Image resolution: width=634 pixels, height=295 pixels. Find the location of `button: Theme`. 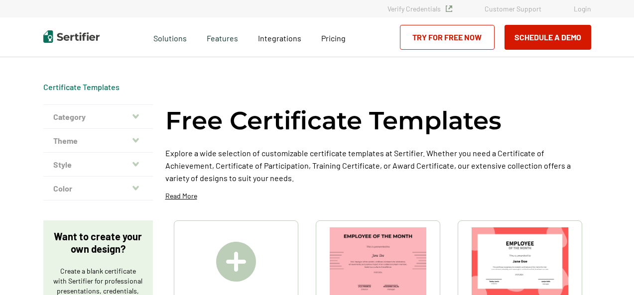

button: Theme is located at coordinates (98, 141).